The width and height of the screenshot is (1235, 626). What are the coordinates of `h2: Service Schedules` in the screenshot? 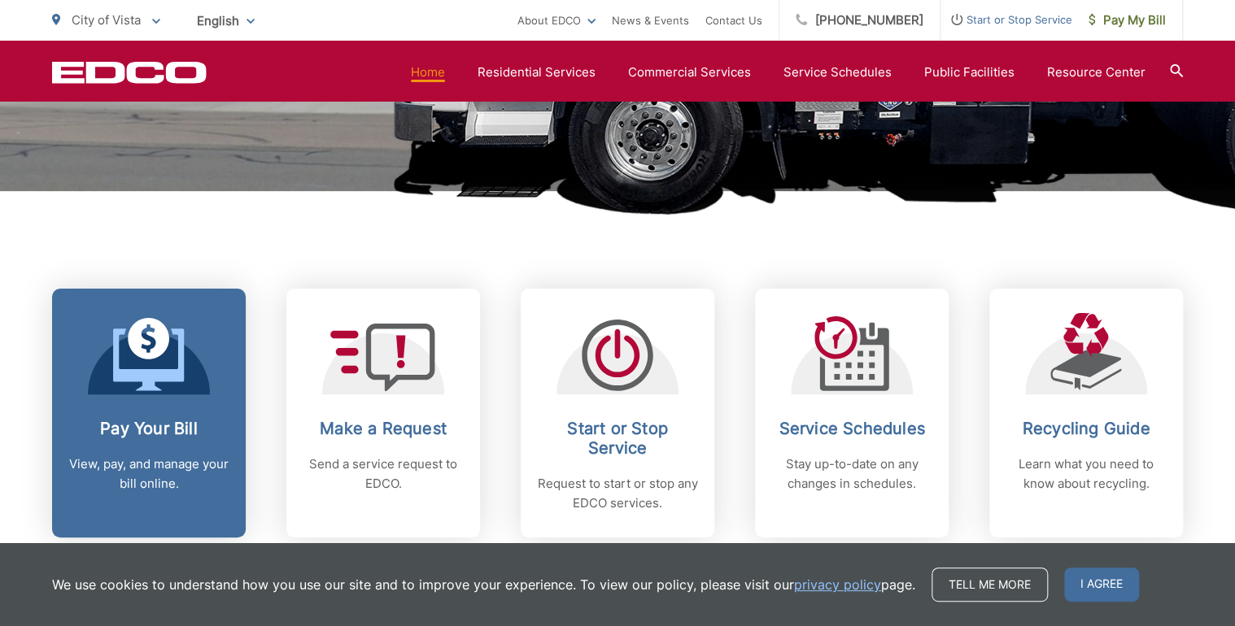 It's located at (851, 429).